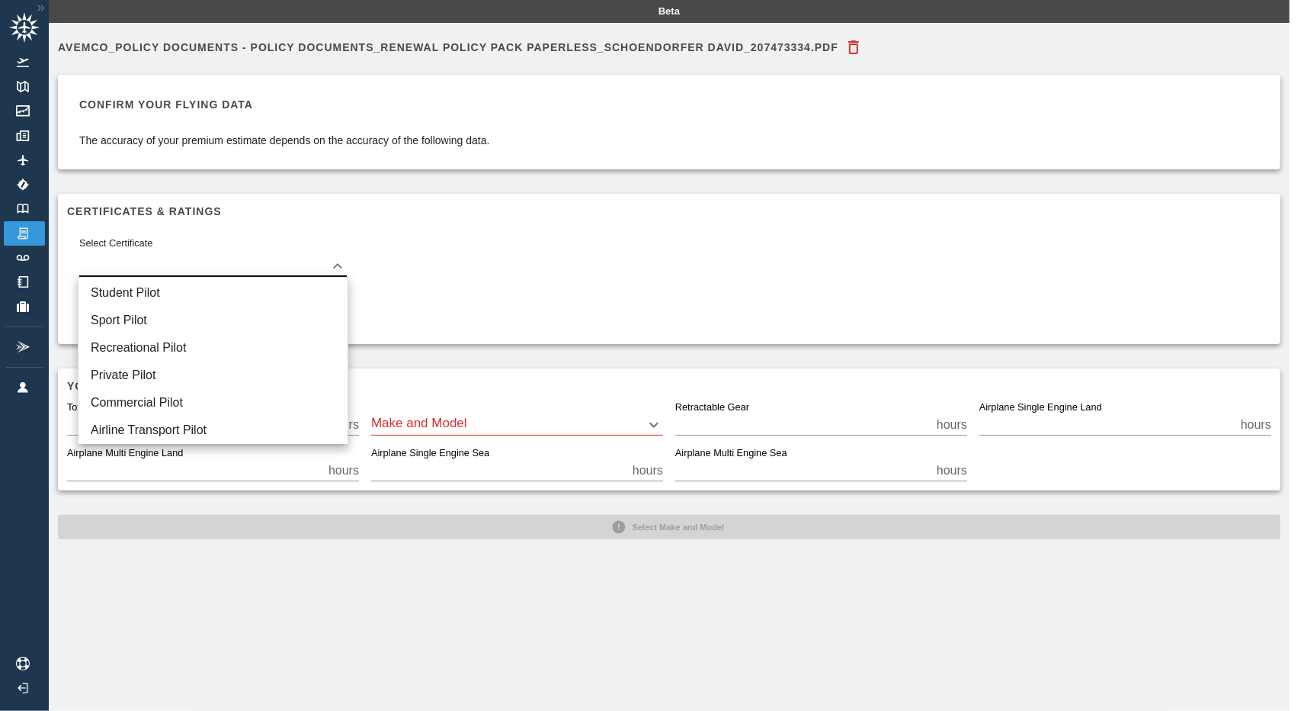  Describe the element at coordinates (213, 293) in the screenshot. I see `li: Student Pilot` at that location.